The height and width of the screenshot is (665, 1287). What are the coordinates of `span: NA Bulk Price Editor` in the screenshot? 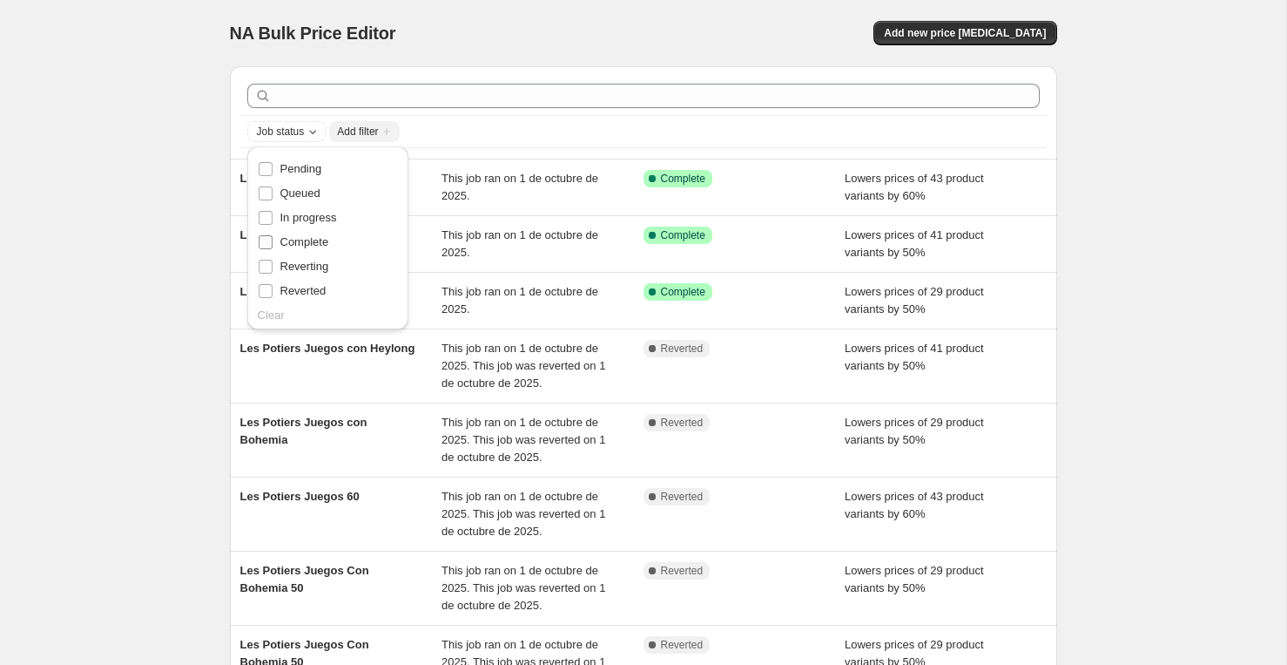 It's located at (313, 33).